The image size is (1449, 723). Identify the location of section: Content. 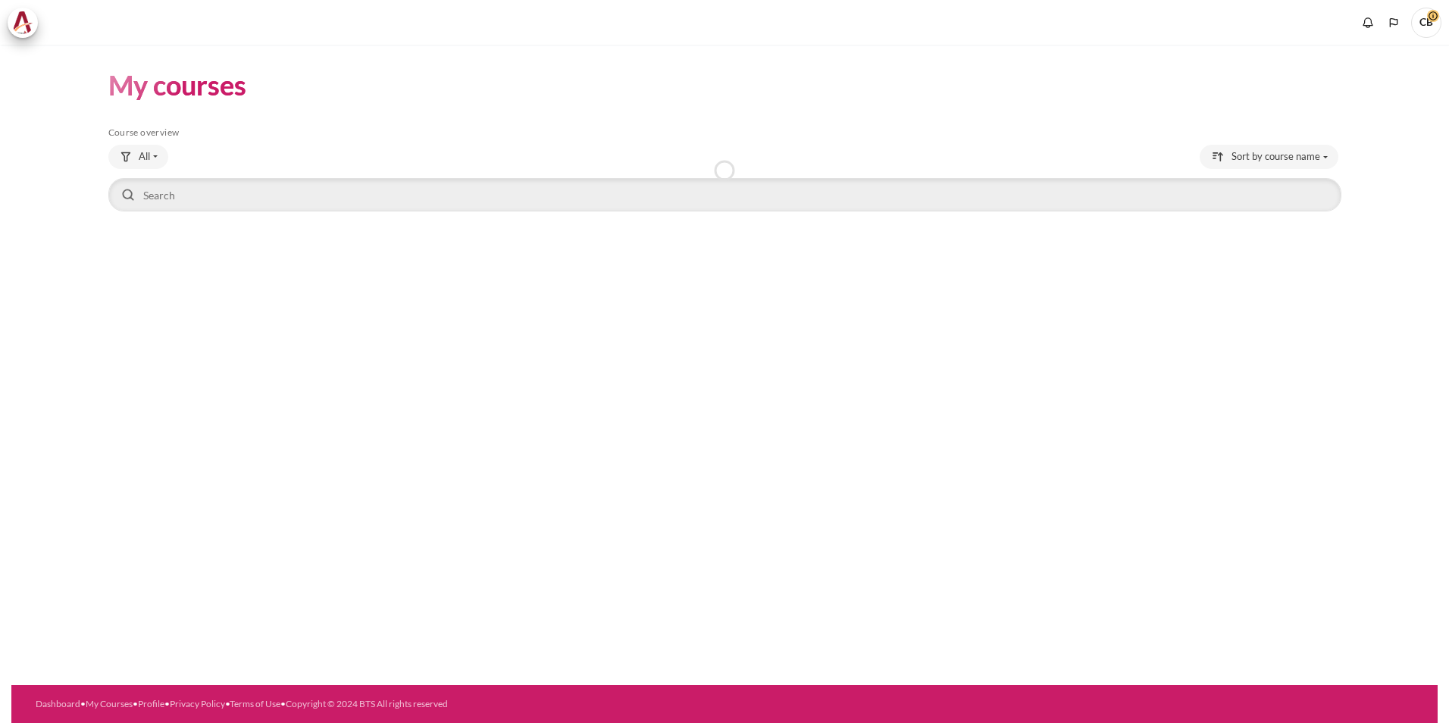
(725, 141).